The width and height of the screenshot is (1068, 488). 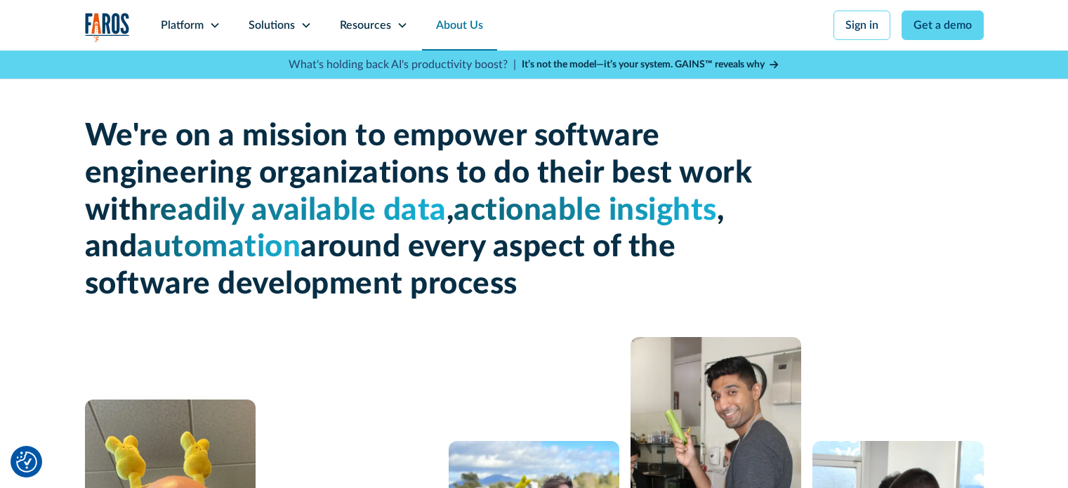 I want to click on strong: It’s not the model—it’s your system. GAINS™ reveals why, so click(x=643, y=65).